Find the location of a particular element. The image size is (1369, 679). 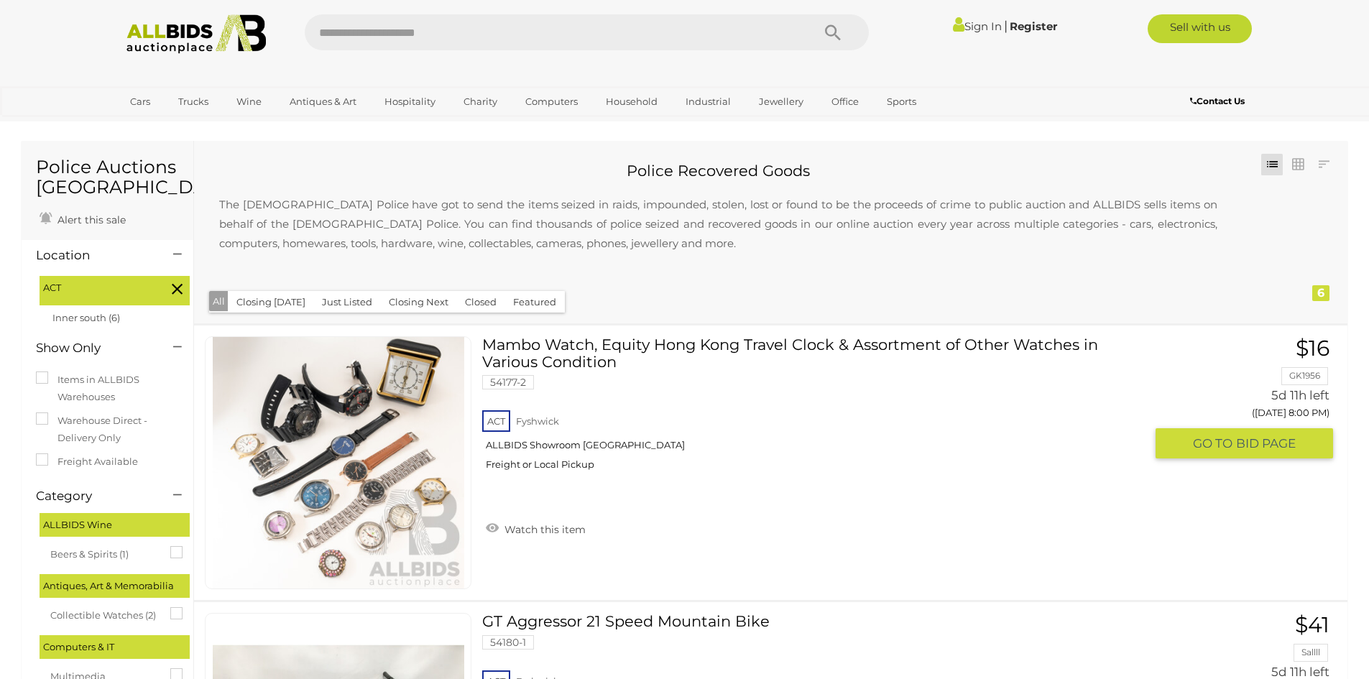

a: Office is located at coordinates (845, 101).